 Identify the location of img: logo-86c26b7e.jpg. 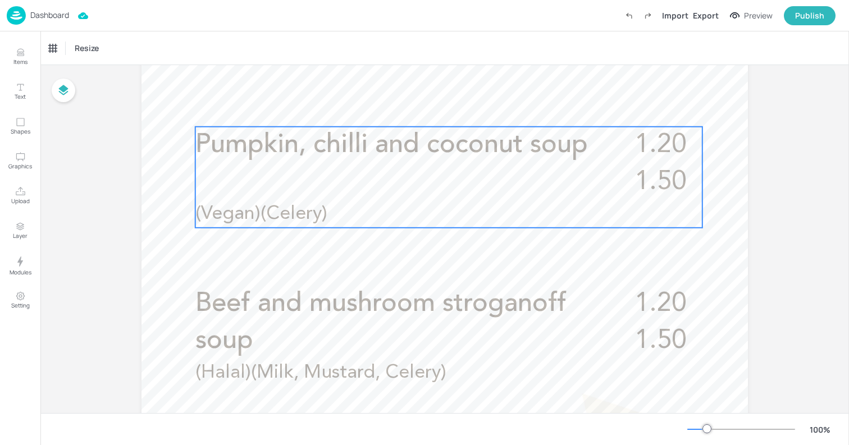
(16, 15).